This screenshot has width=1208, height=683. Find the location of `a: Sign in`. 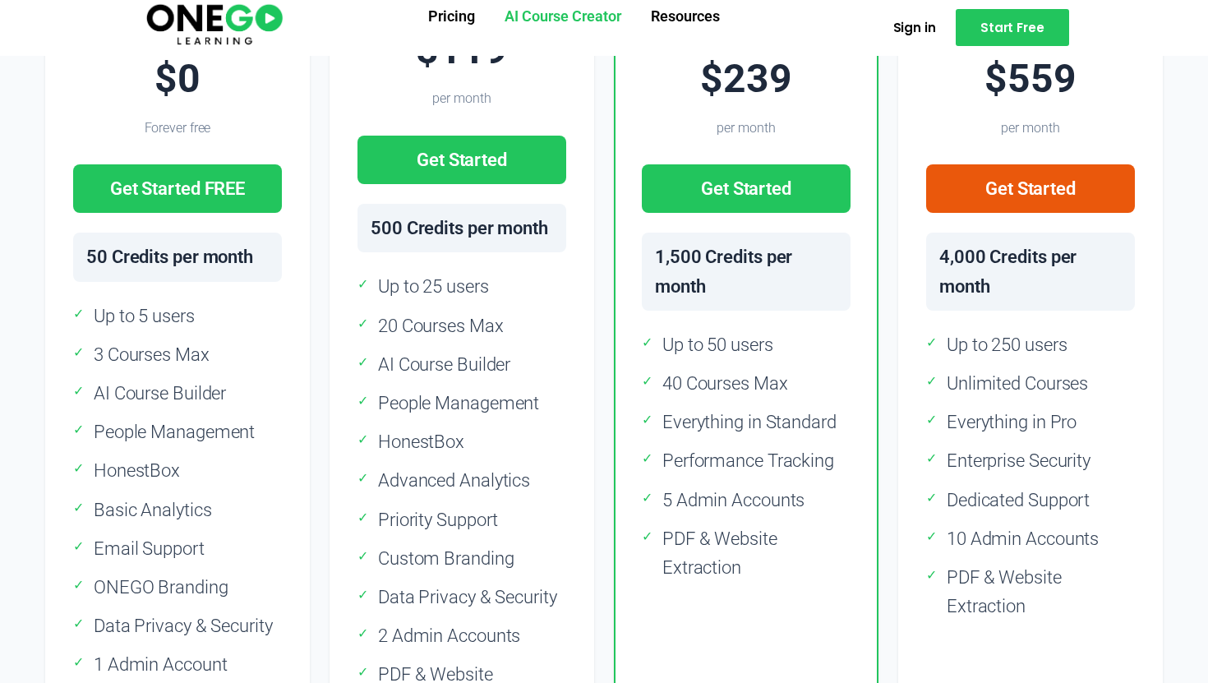

a: Sign in is located at coordinates (915, 27).